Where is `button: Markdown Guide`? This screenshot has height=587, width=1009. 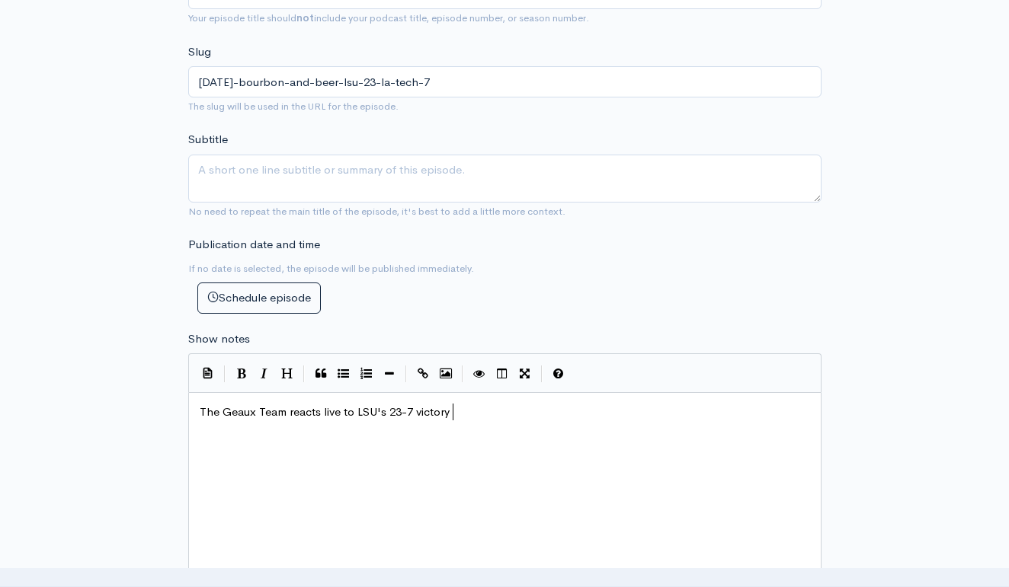 button: Markdown Guide is located at coordinates (558, 374).